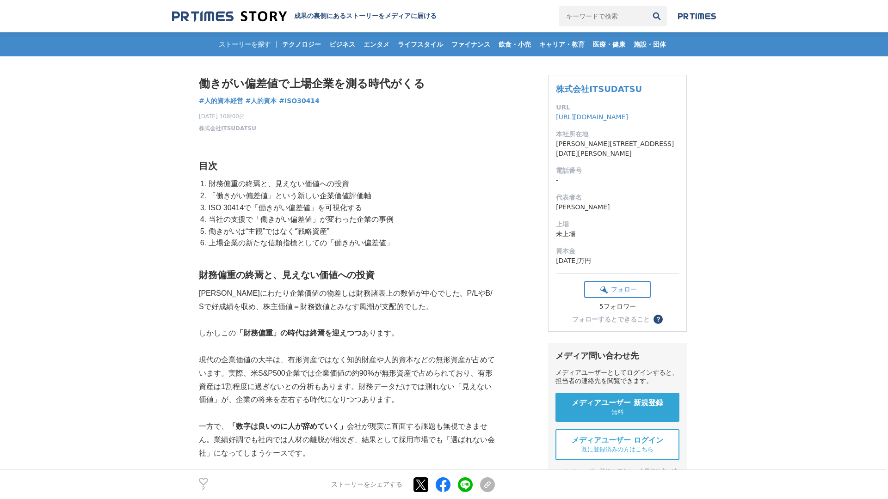 This screenshot has width=888, height=499. What do you see at coordinates (350, 243) in the screenshot?
I see `li: 上場企業の新たな信頼指標としての「働きがい偏差値」` at bounding box center [350, 243].